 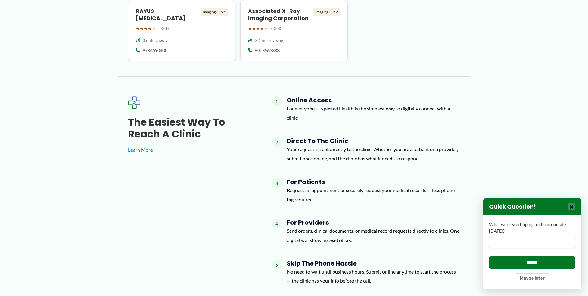 What do you see at coordinates (512, 206) in the screenshot?
I see `h3: Quick Question!` at bounding box center [512, 206].